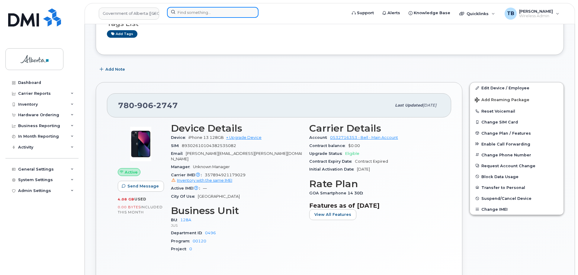 The width and height of the screenshot is (578, 275). What do you see at coordinates (180, 137) in the screenshot?
I see `span: Device` at bounding box center [180, 137].